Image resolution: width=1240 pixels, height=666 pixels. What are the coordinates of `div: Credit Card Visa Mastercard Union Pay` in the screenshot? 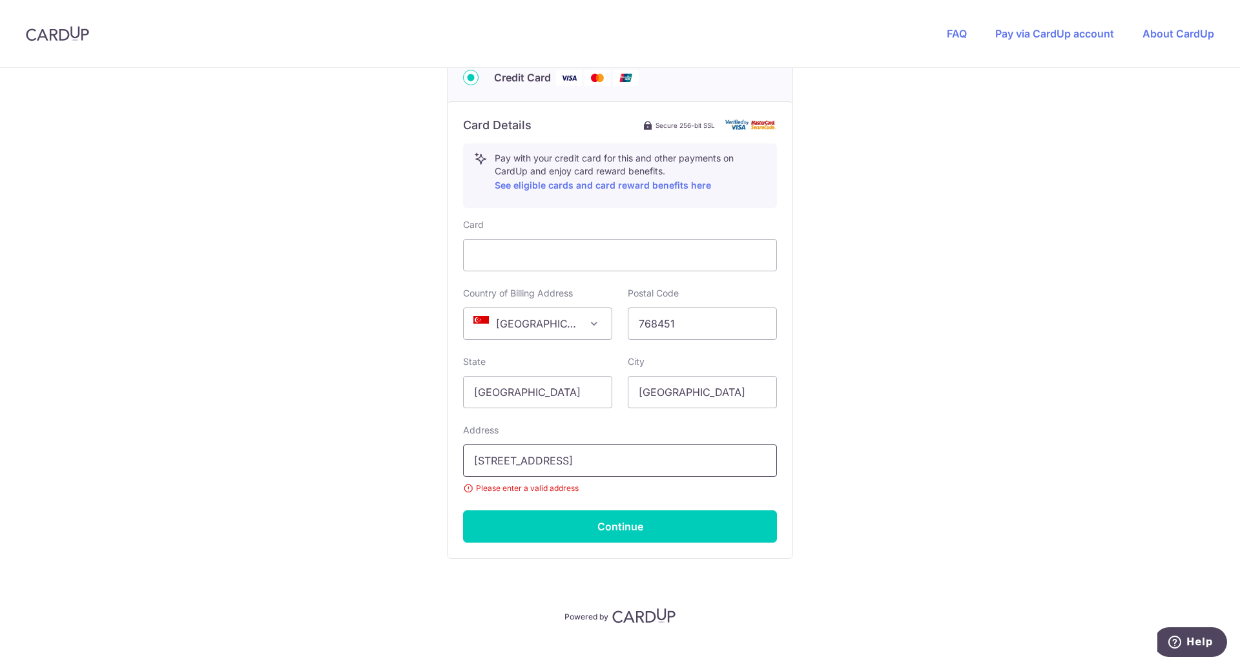 It's located at (620, 78).